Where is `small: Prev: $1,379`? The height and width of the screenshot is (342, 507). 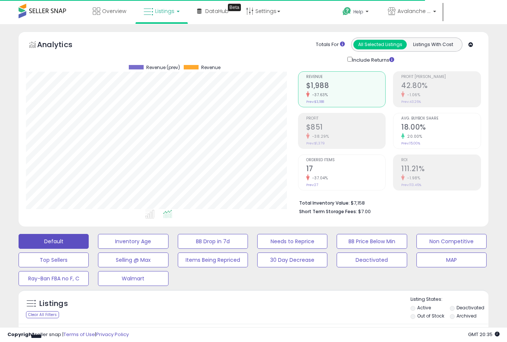
small: Prev: $1,379 is located at coordinates (315, 143).